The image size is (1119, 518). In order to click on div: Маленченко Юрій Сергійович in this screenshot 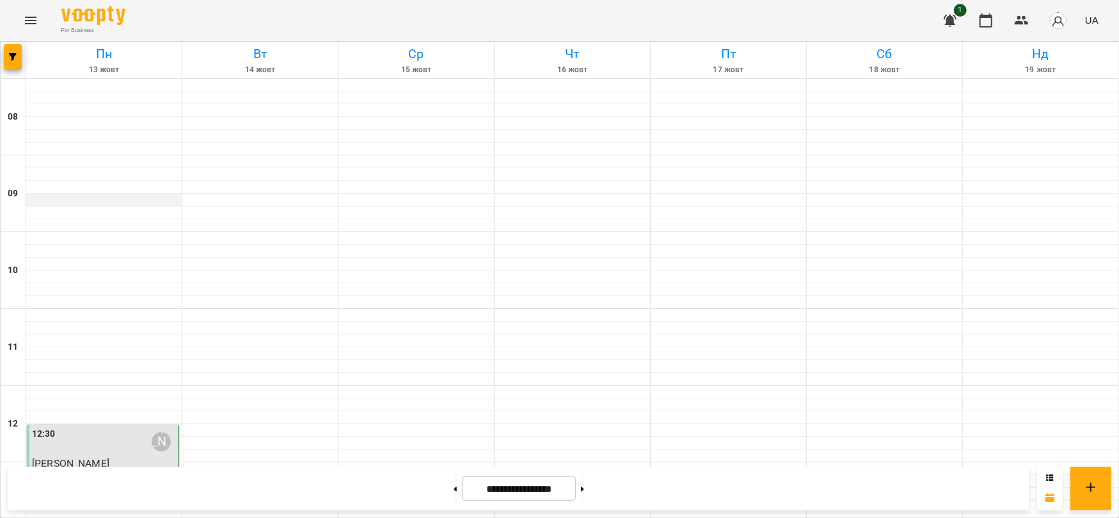, I will do `click(161, 442)`.